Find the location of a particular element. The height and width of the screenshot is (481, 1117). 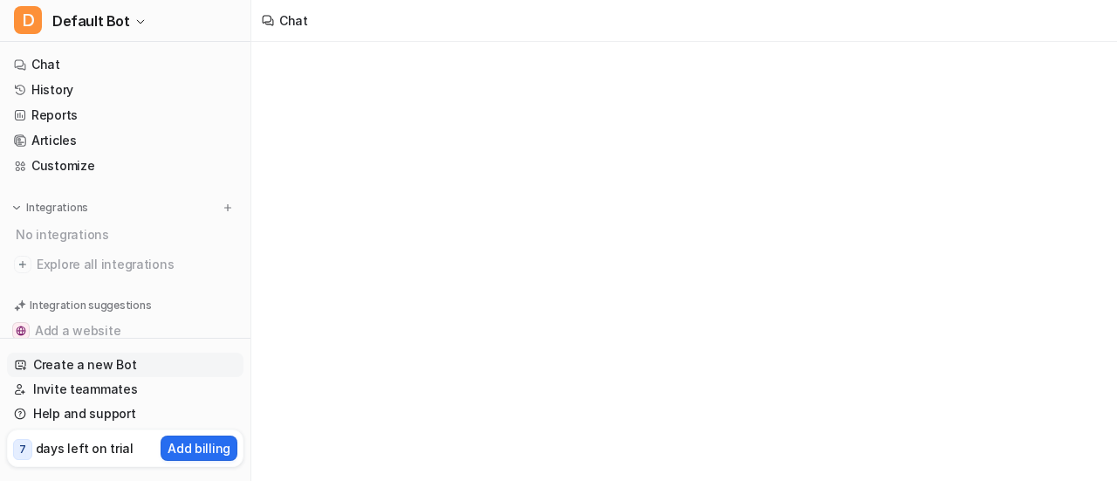

button: Add billing is located at coordinates (199, 448).